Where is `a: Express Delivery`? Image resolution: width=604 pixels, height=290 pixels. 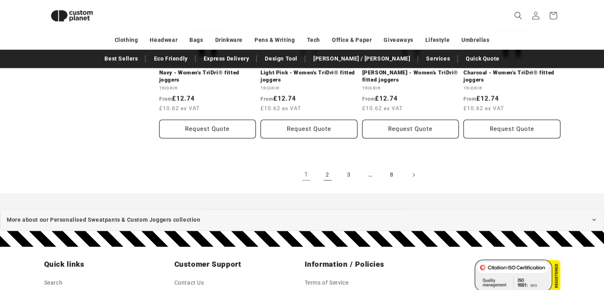
a: Express Delivery is located at coordinates (226, 58).